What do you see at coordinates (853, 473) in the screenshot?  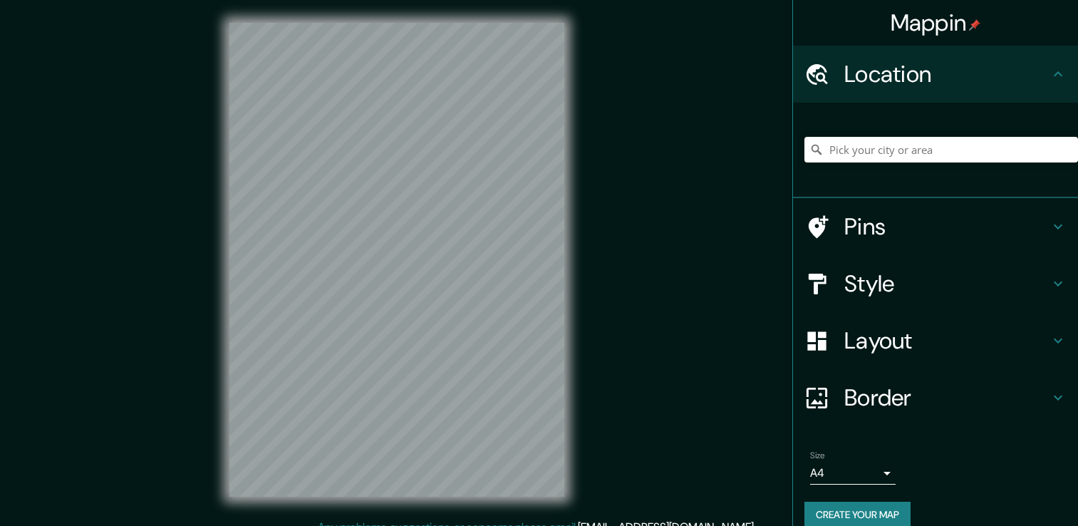 I see `div: A4` at bounding box center [853, 473].